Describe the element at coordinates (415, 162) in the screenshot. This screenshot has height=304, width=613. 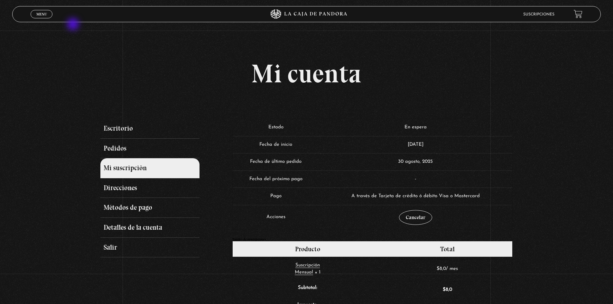
I see `td: 30 agosto, 2025` at that location.